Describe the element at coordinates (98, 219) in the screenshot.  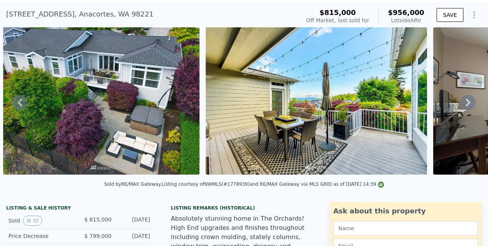
I see `span: $ 815,000` at that location.